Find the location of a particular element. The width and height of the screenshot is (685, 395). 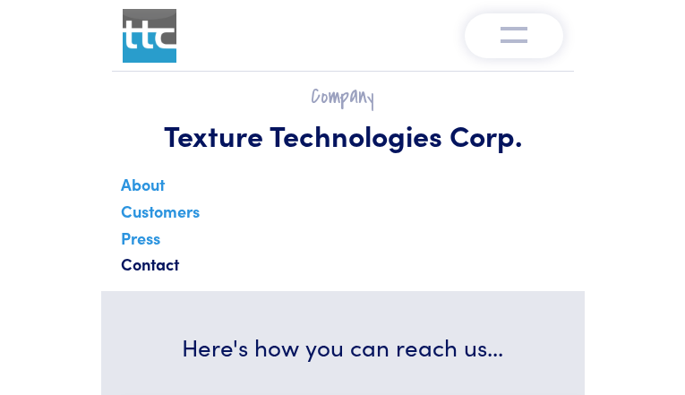

a: About is located at coordinates (142, 189).